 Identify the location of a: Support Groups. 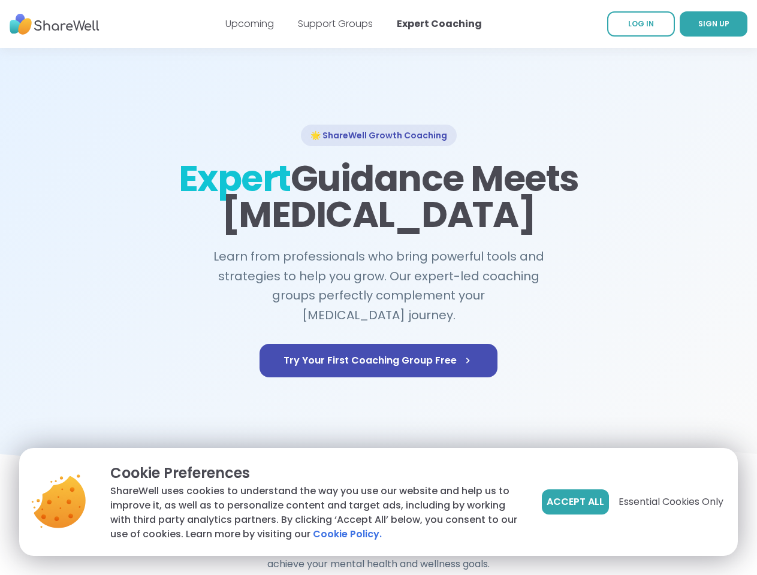
(335, 23).